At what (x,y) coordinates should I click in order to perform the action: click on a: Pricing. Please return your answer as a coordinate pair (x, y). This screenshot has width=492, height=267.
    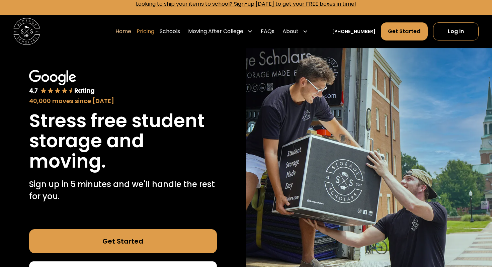
    Looking at the image, I should click on (145, 31).